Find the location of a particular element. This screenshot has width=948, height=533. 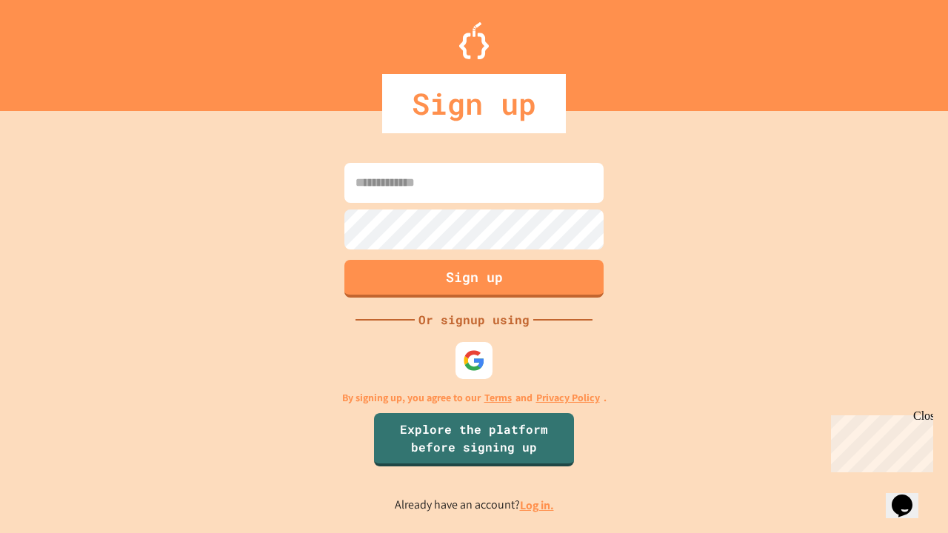

a: Terms is located at coordinates (498, 398).